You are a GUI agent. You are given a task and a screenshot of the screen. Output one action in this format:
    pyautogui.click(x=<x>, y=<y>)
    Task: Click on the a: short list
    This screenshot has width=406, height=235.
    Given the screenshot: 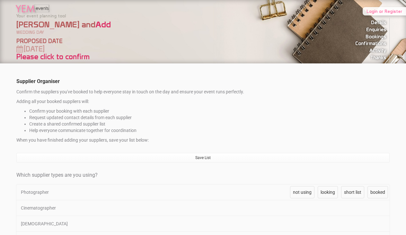 What is the action you would take?
    pyautogui.click(x=353, y=192)
    